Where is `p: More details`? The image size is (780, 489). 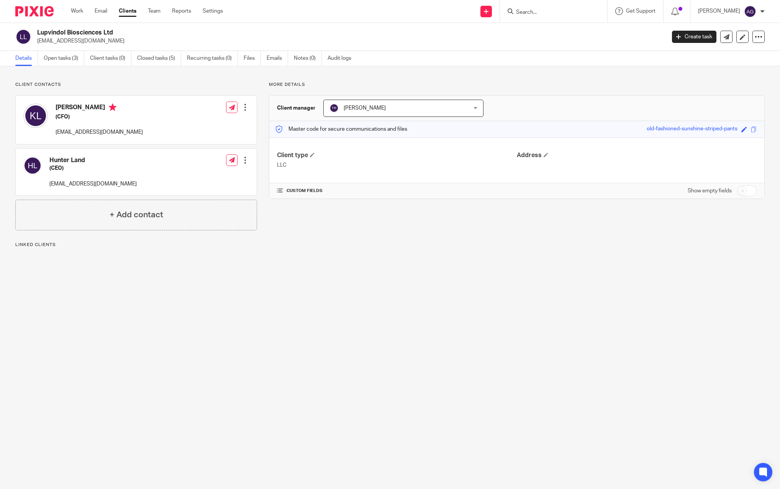
p: More details is located at coordinates (517, 85).